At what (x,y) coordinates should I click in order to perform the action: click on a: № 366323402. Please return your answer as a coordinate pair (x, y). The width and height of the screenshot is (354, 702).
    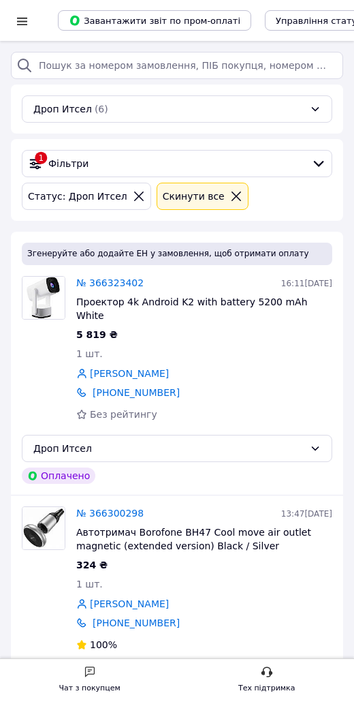
    Looking at the image, I should click on (110, 283).